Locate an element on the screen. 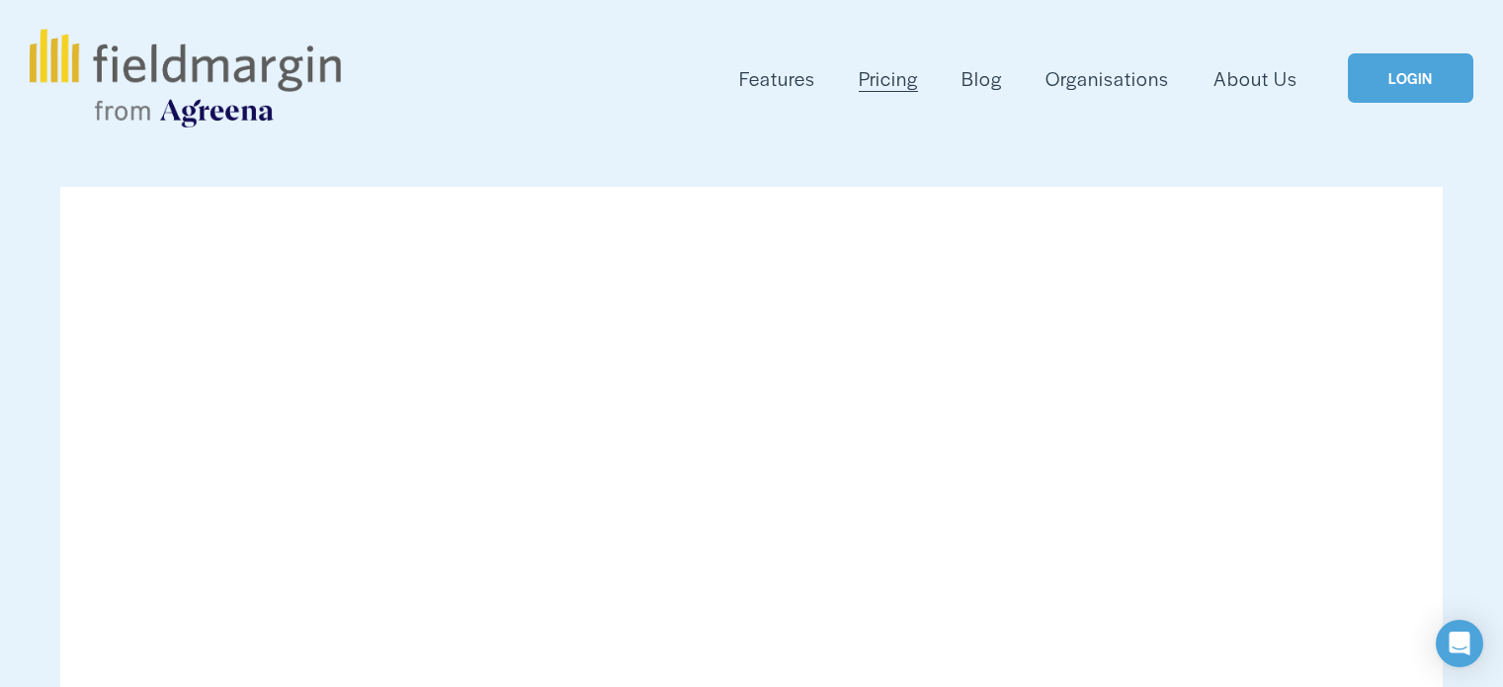 Image resolution: width=1503 pixels, height=687 pixels. a: Organisations is located at coordinates (1107, 78).